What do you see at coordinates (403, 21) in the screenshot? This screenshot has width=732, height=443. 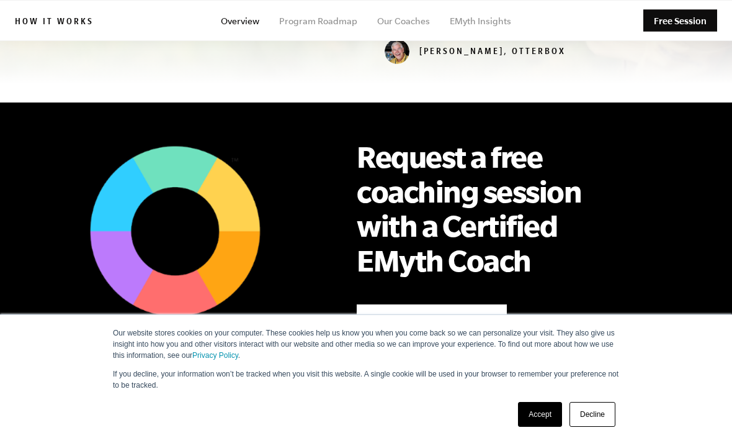 I see `a: Our Coaches` at bounding box center [403, 21].